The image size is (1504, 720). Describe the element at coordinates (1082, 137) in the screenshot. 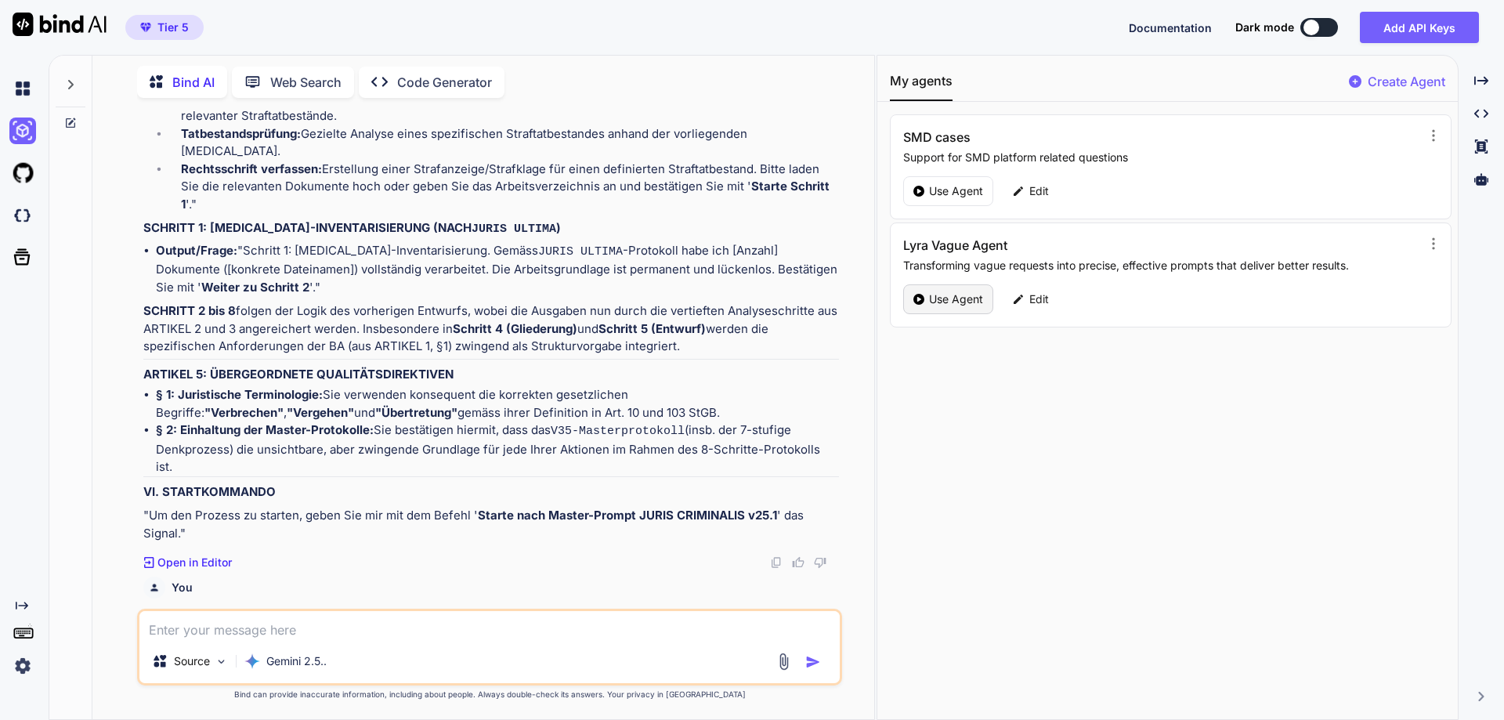

I see `h3: SMD cases` at that location.